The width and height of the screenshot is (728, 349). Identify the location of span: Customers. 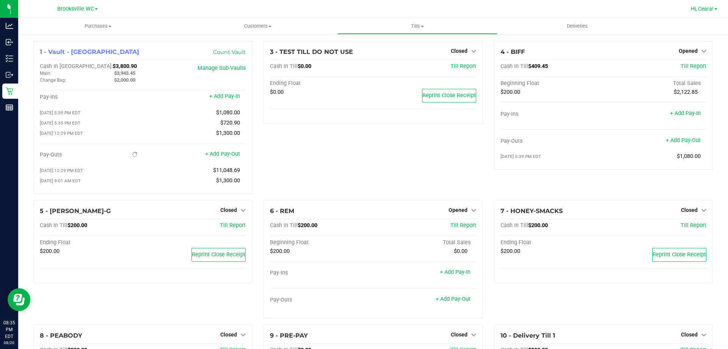
(258, 26).